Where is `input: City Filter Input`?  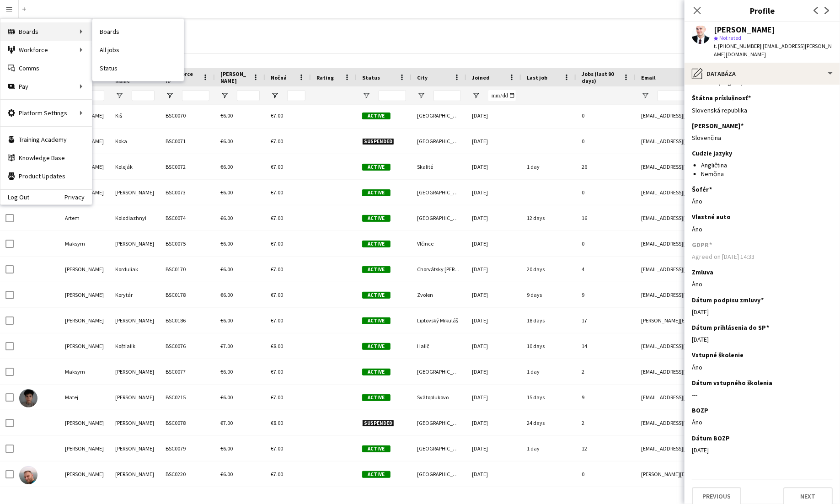
input: City Filter Input is located at coordinates (447, 96).